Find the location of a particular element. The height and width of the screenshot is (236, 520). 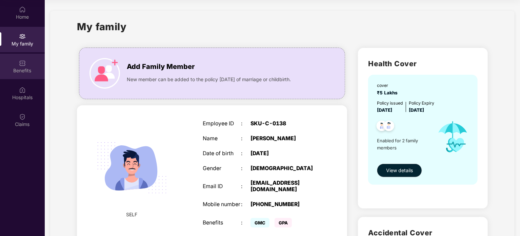

h1: My family is located at coordinates (102, 26).